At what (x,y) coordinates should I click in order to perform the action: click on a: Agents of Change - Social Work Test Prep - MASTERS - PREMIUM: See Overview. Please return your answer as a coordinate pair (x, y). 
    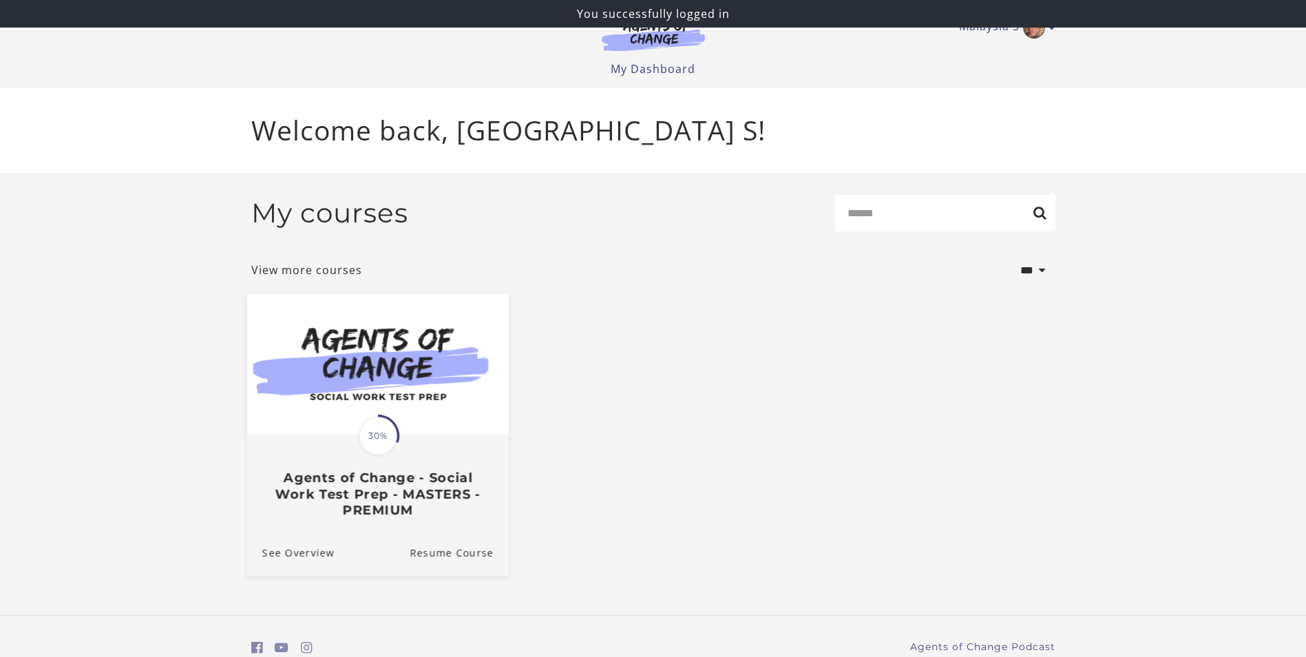
    Looking at the image, I should click on (290, 551).